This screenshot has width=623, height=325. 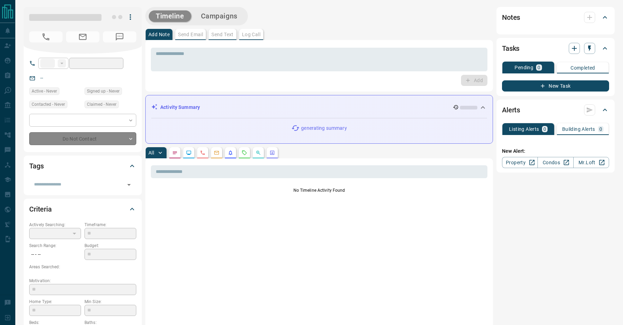 I want to click on p: Building Alerts, so click(x=579, y=129).